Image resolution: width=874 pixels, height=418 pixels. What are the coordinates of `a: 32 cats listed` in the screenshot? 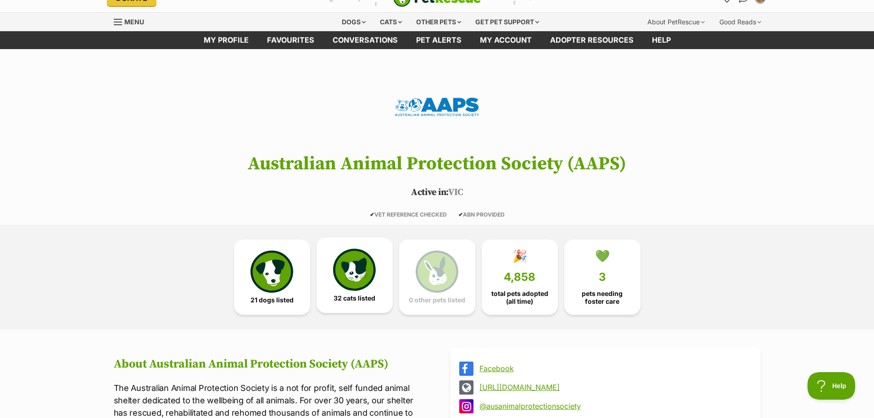 It's located at (355, 275).